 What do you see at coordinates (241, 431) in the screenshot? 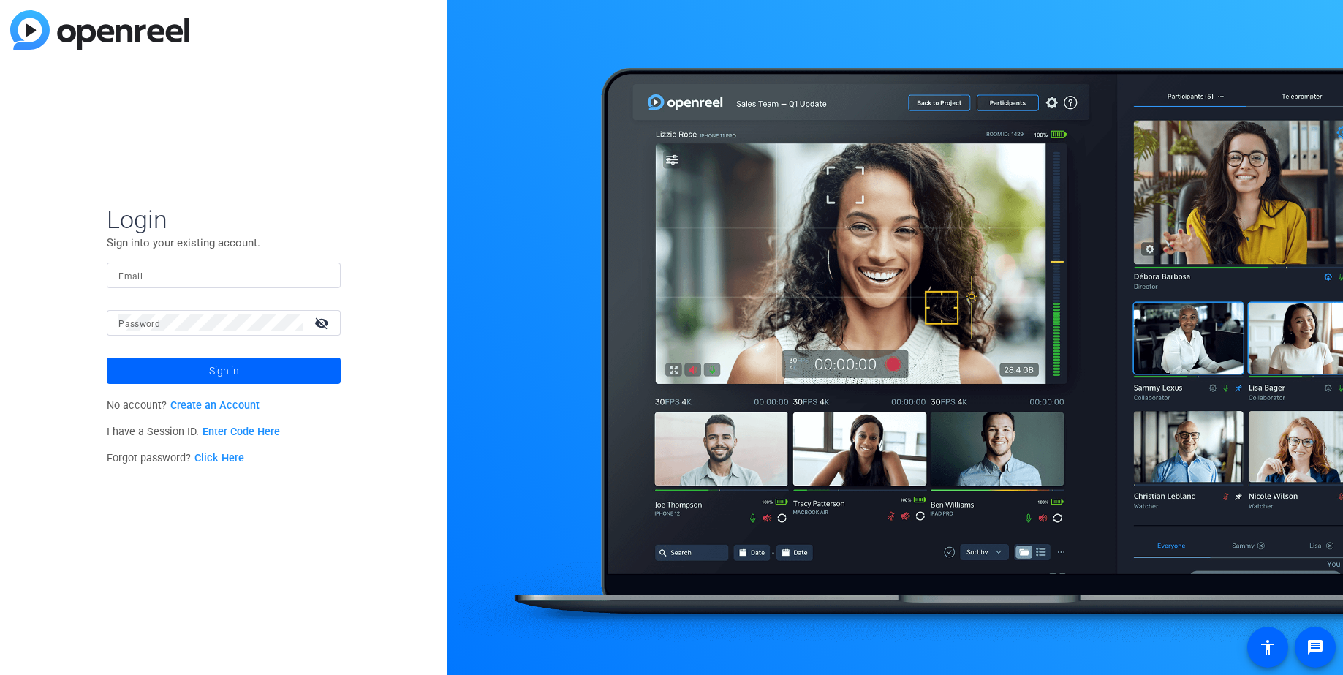
I see `a: Enter Code Here` at bounding box center [241, 431].